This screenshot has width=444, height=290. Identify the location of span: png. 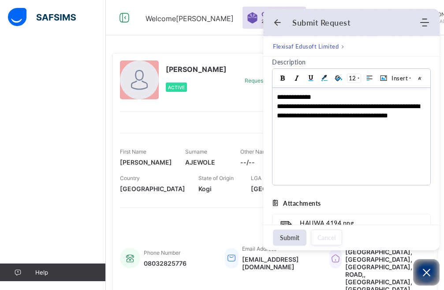
(286, 228).